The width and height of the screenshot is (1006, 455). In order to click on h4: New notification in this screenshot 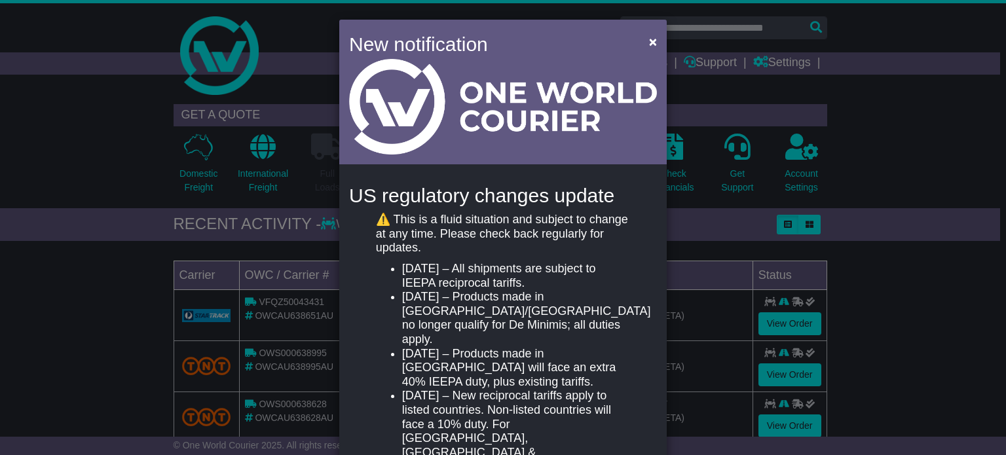, I will do `click(489, 44)`.